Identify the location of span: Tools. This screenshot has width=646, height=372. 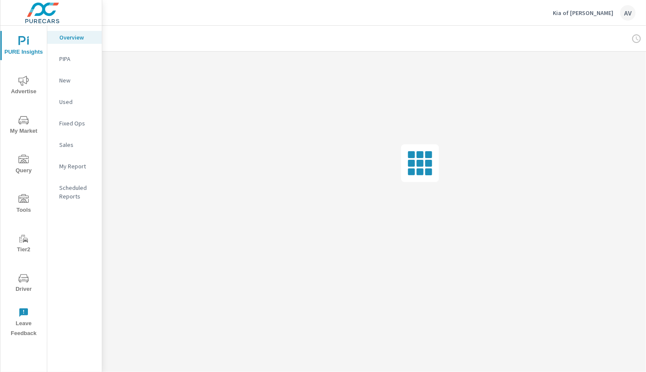
(24, 204).